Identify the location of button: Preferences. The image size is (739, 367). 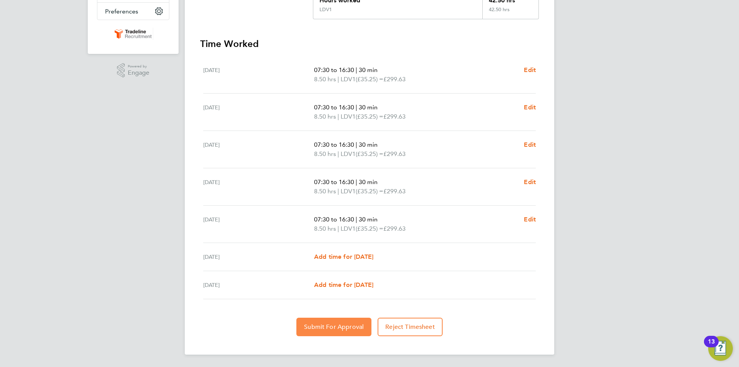
(133, 11).